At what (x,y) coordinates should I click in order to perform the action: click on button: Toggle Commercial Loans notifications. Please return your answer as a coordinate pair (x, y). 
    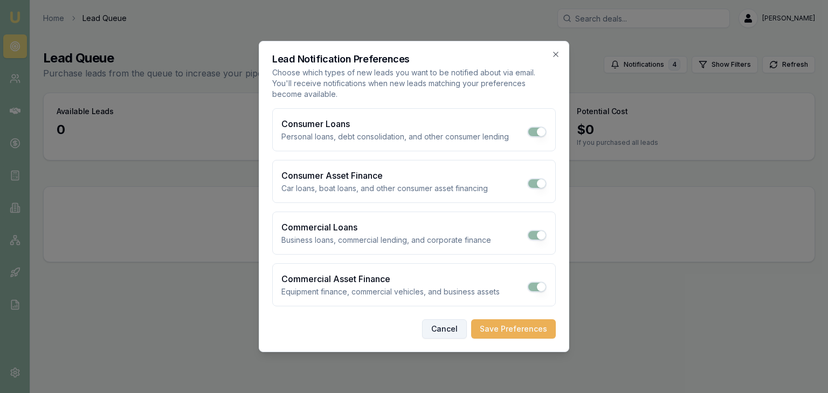
    Looking at the image, I should click on (537, 236).